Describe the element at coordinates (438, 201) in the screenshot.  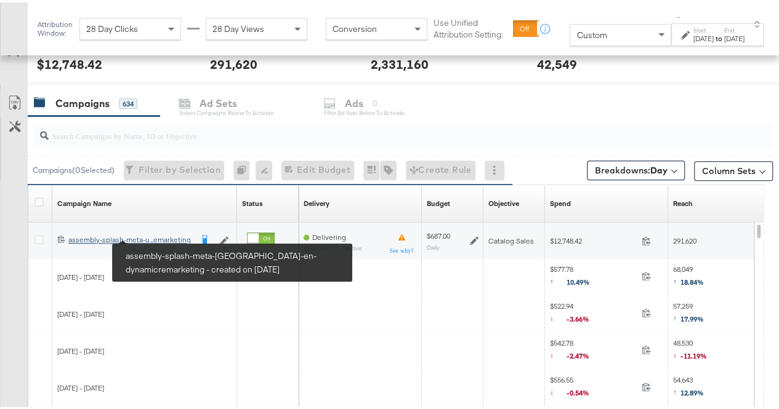
I see `a: The maximum amount you're willing to spend on your ads, on average each day or over the lifetime ...` at that location.